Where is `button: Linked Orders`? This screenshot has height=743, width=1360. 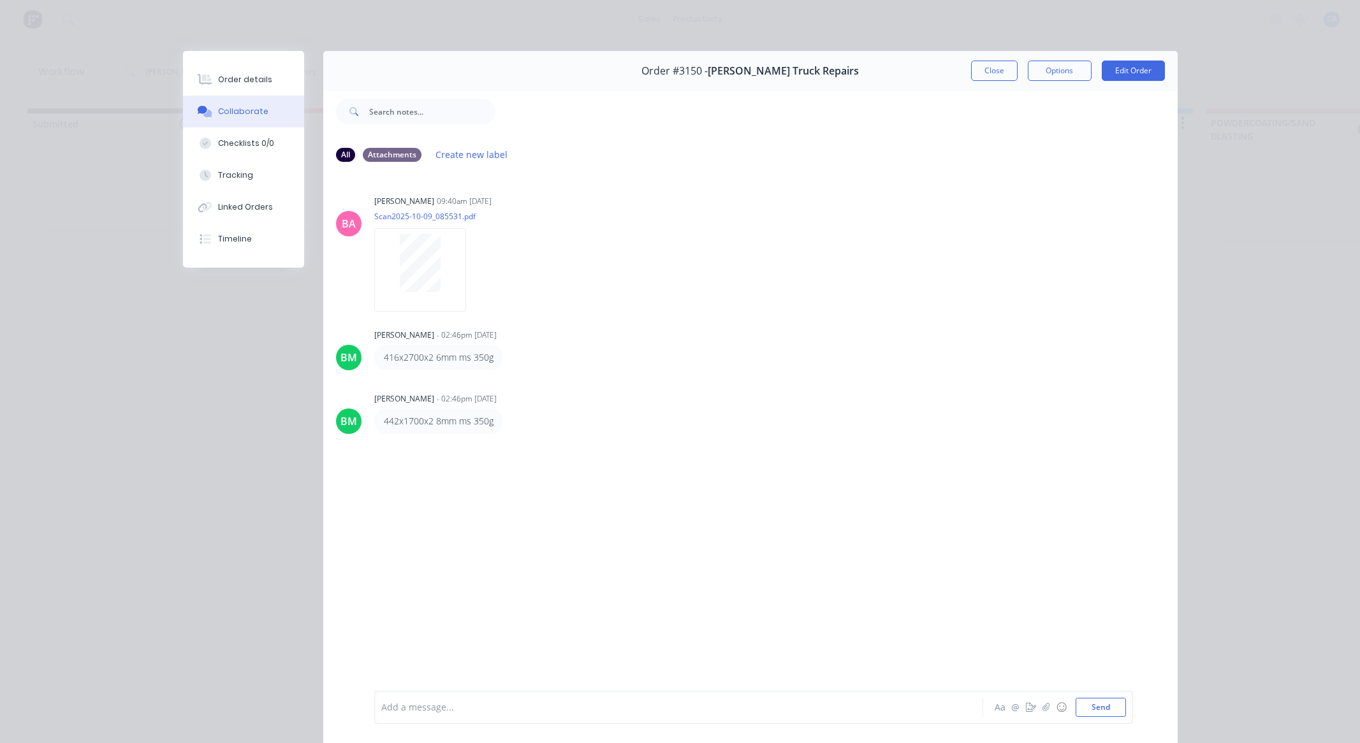
button: Linked Orders is located at coordinates (244, 207).